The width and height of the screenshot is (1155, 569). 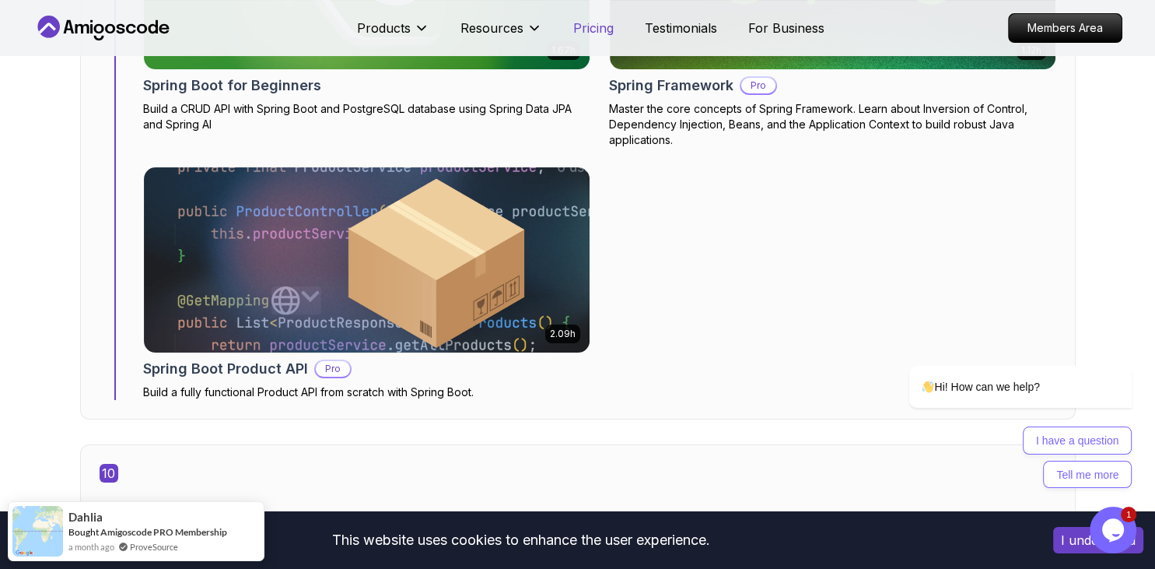 I want to click on p: Pricing, so click(x=593, y=28).